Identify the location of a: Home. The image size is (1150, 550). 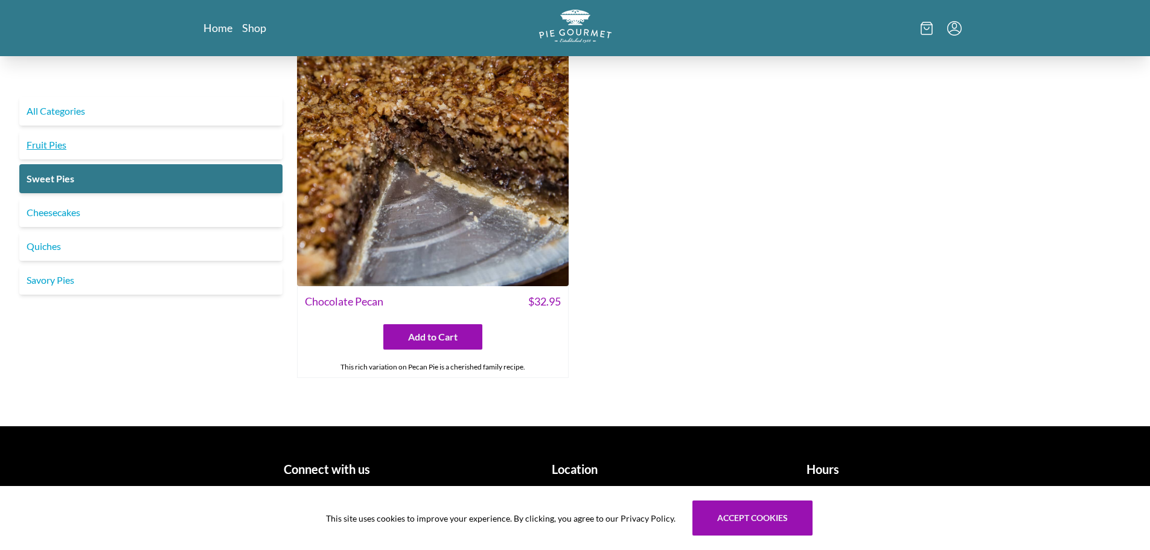
(218, 28).